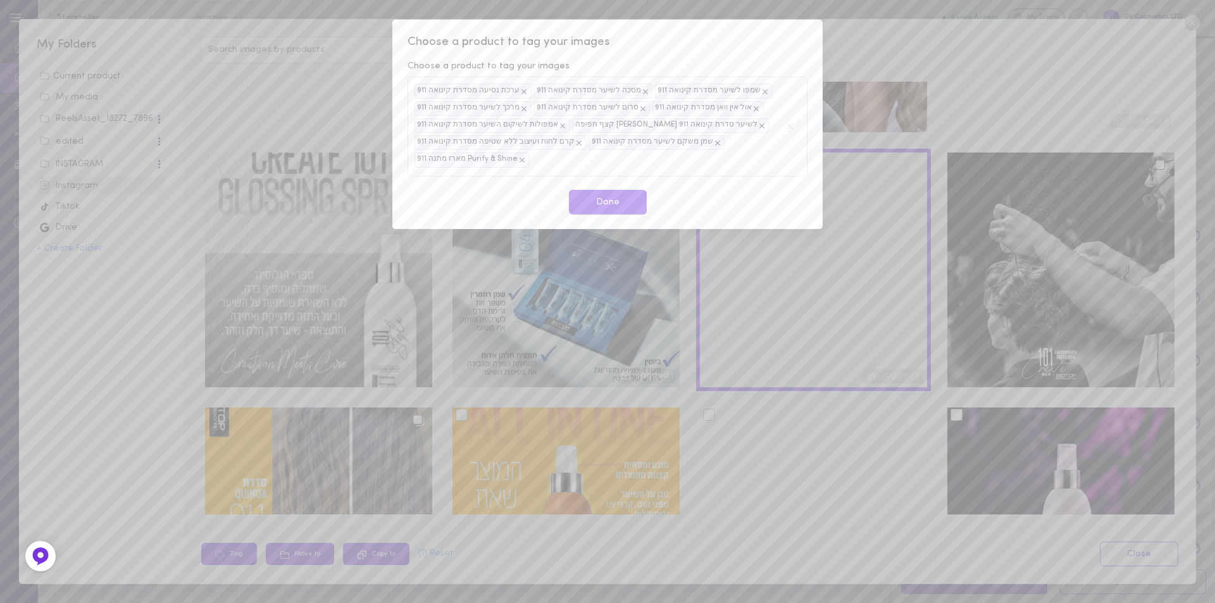 The image size is (1215, 603). What do you see at coordinates (708, 109) in the screenshot?
I see `div: אול אין וואן מסדרת קינואה 911` at bounding box center [708, 109].